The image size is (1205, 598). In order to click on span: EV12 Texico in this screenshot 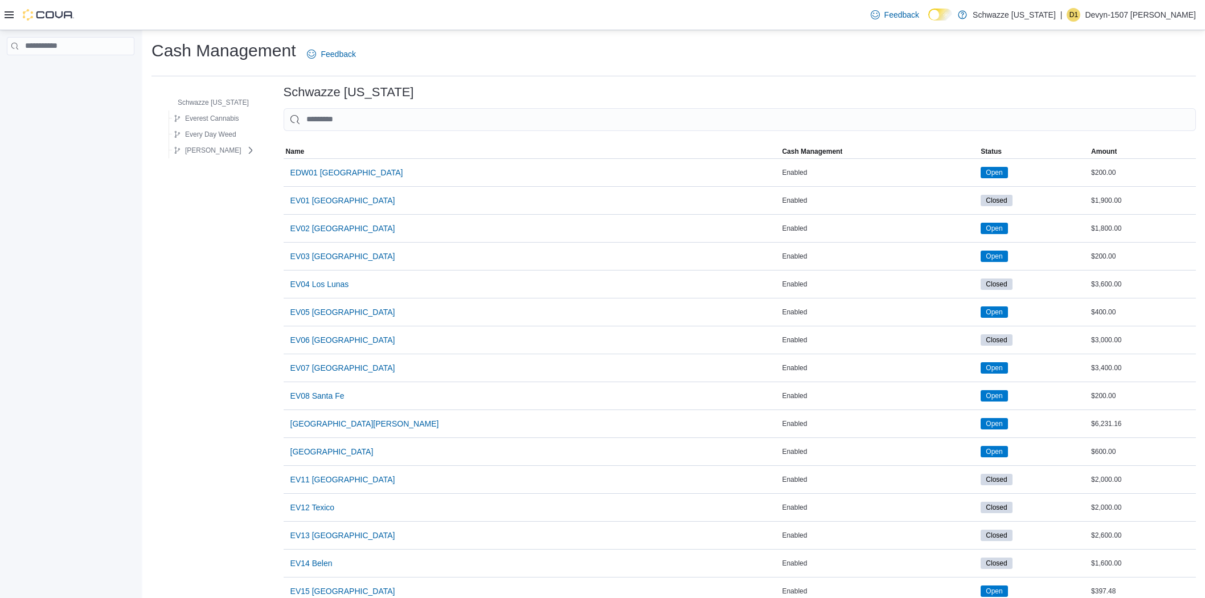, I will do `click(313, 508)`.